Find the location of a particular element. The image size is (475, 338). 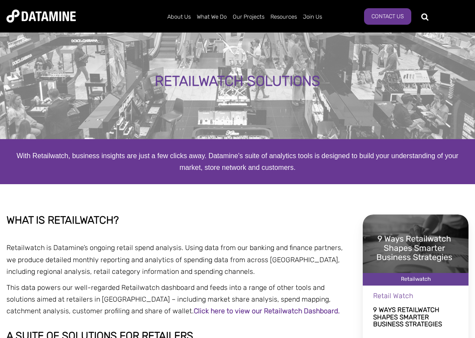

p: This data powers our well-regarded Retailwatch dashboard and feeds into a range of other tools an... is located at coordinates (178, 300).